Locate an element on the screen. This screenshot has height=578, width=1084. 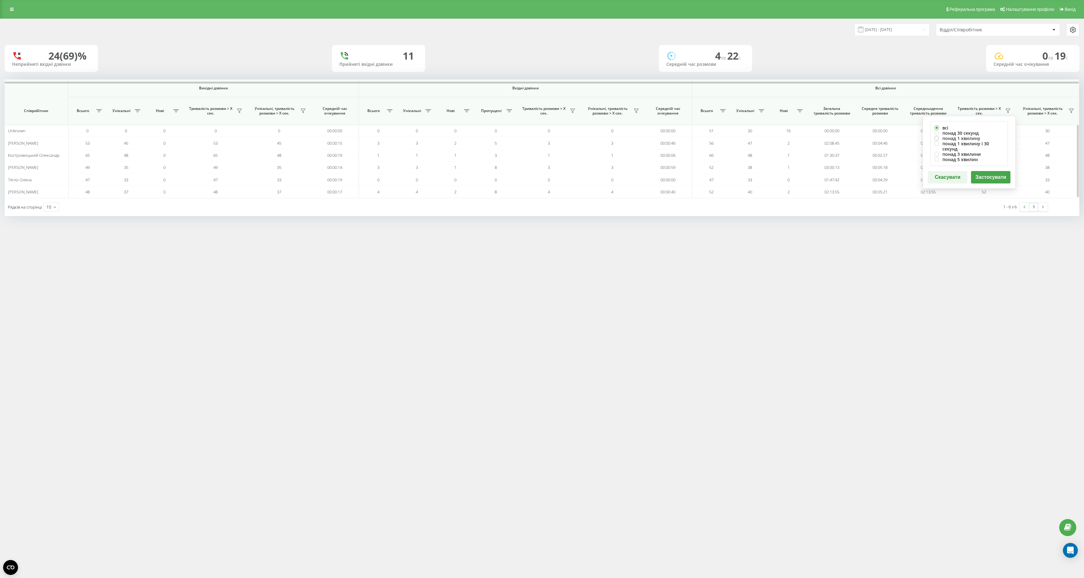
button: Open CMP widget is located at coordinates (11, 568).